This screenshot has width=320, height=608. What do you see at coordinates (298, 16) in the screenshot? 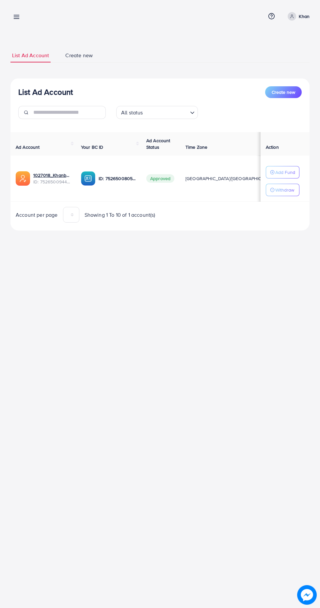
I see `a: Khan` at bounding box center [298, 16].